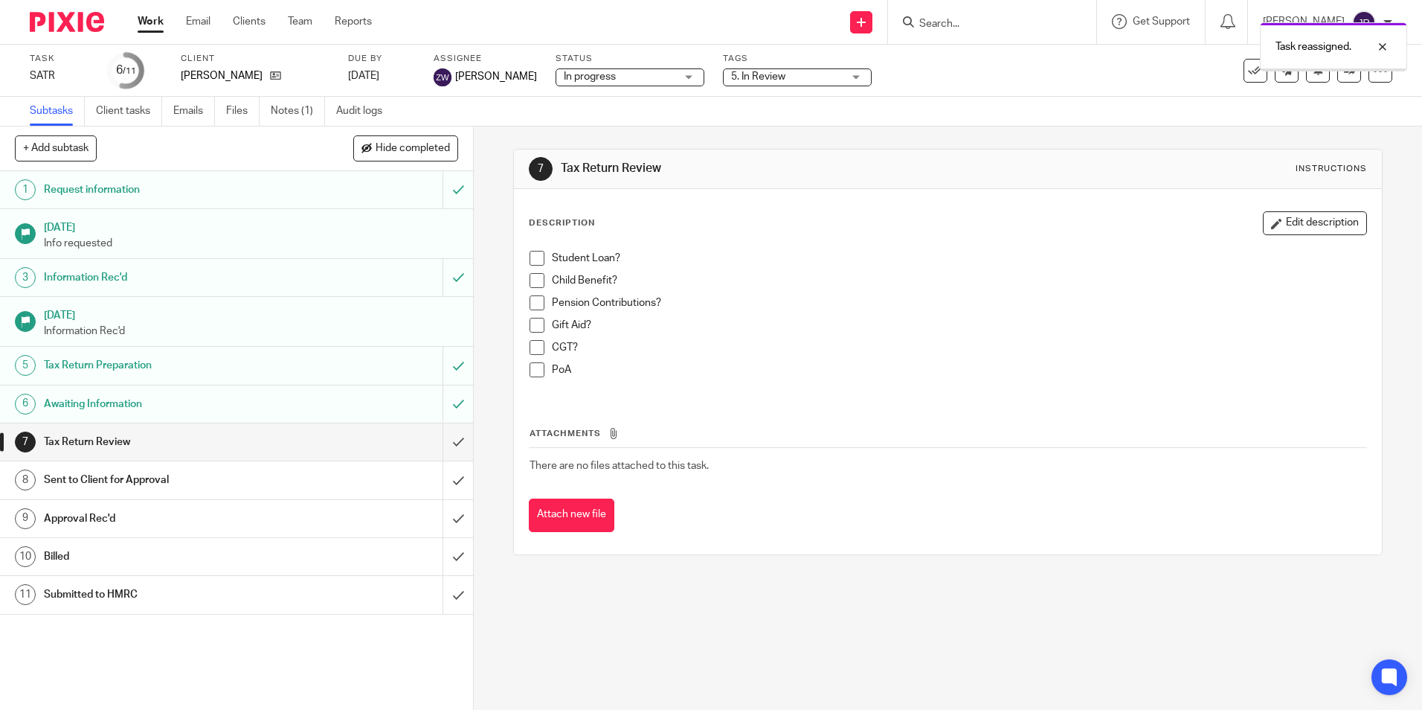 The image size is (1422, 710). What do you see at coordinates (129, 71) in the screenshot?
I see `small: /11` at bounding box center [129, 71].